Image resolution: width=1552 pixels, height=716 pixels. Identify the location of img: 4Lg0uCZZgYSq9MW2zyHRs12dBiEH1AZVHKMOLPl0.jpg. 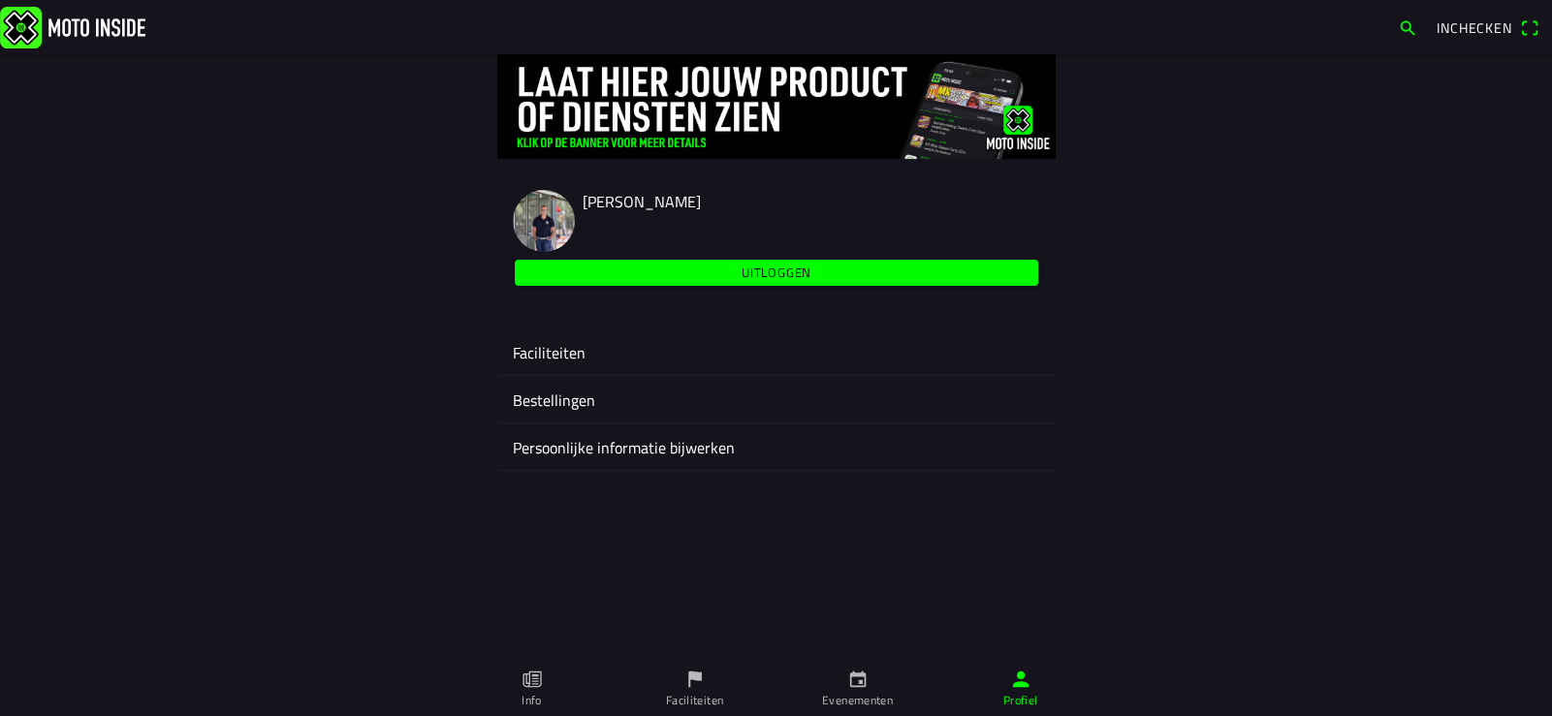
(776, 107).